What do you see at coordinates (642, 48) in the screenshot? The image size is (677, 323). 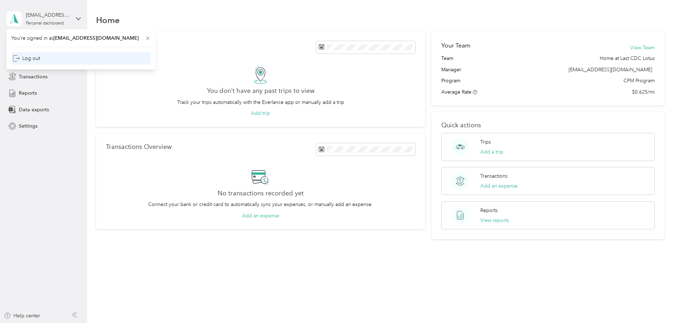 I see `button: View Team` at bounding box center [642, 48].